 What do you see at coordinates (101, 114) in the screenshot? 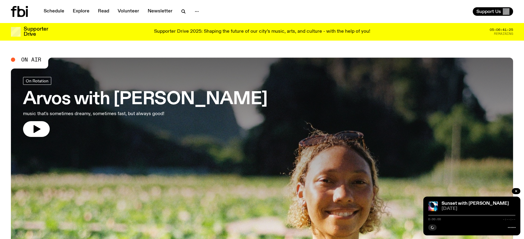
I see `p: music that's sometimes dreamy, sometimes fast, but always good!` at bounding box center [101, 114].